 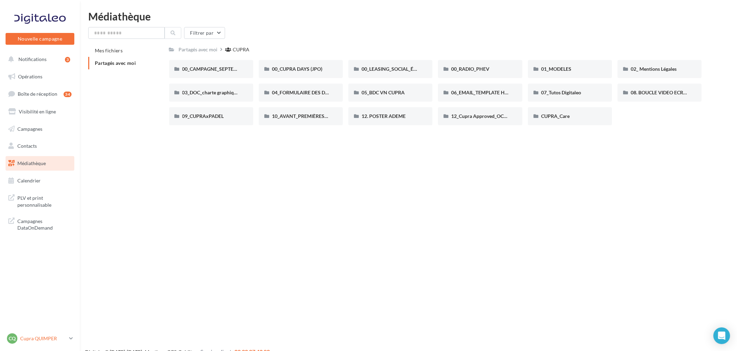 I want to click on span: Boîte de réception, so click(x=37, y=94).